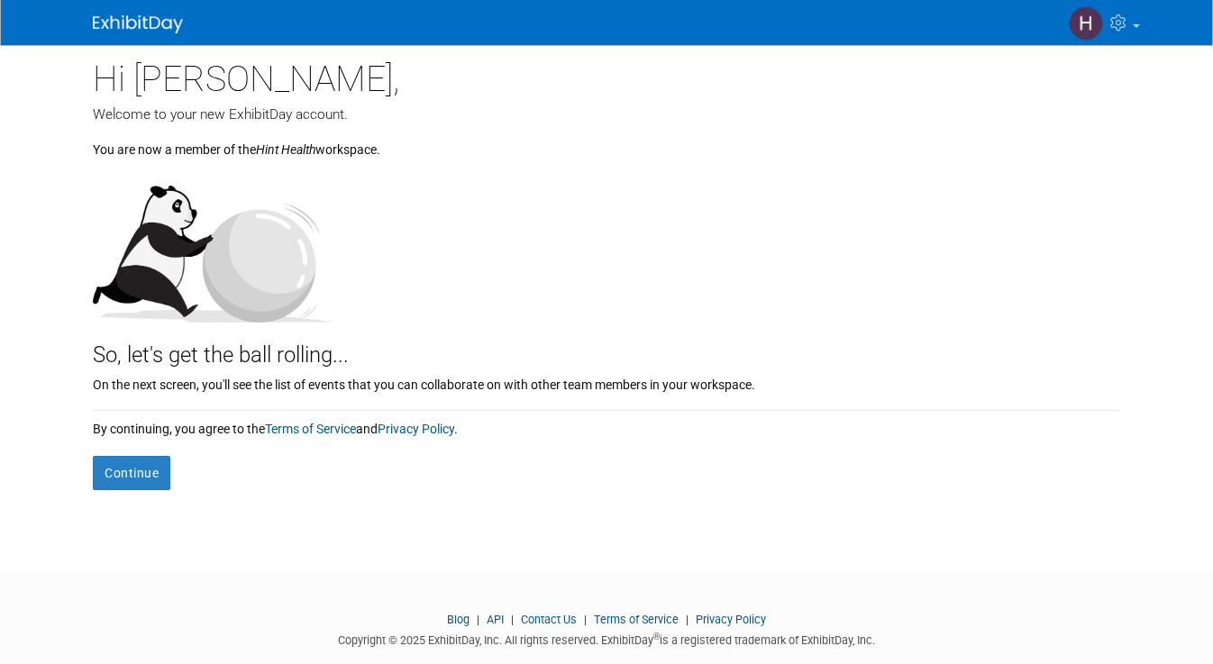 This screenshot has width=1213, height=664. What do you see at coordinates (1086, 23) in the screenshot?
I see `img: Haley Wilson` at bounding box center [1086, 23].